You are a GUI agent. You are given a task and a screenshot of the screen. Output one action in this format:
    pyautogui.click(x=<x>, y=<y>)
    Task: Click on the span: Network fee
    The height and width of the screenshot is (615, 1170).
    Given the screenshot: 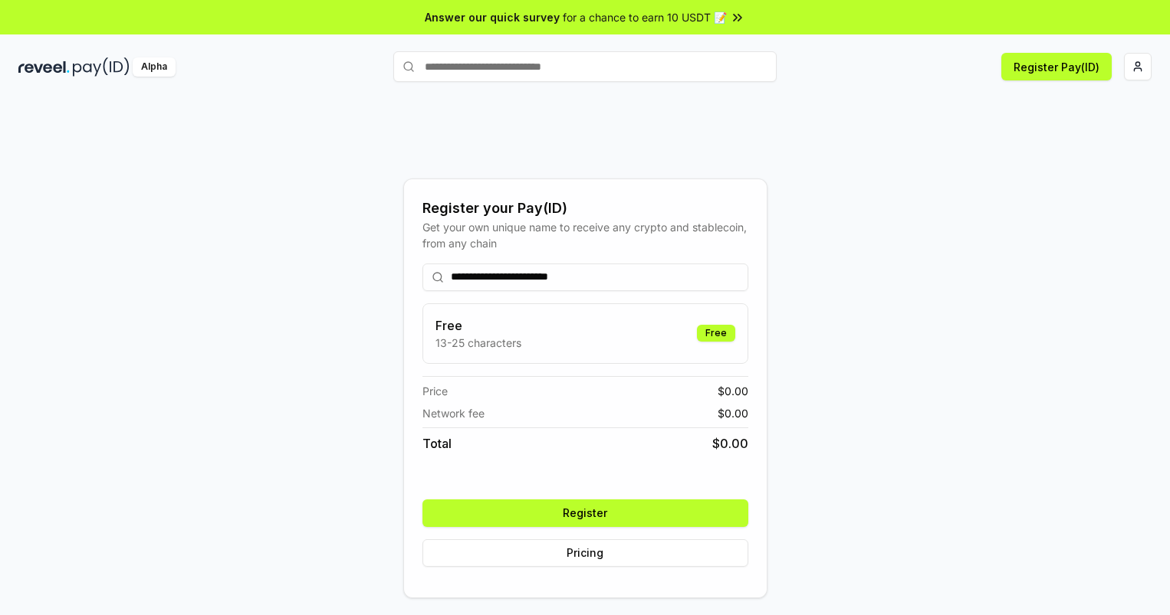 What is the action you would take?
    pyautogui.click(x=453, y=413)
    